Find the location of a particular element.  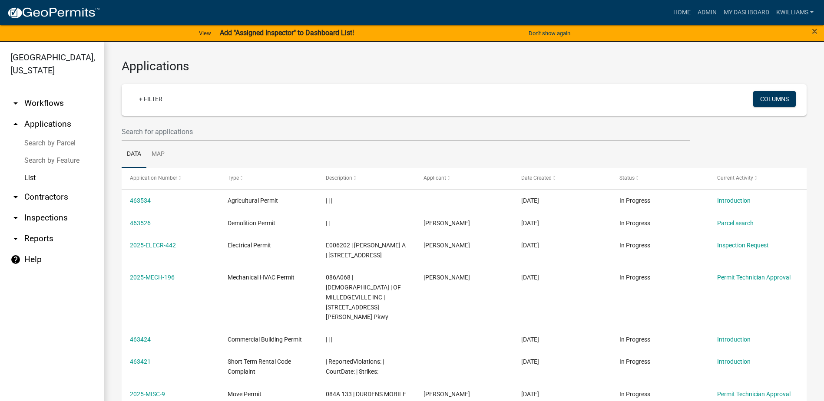

a: Data is located at coordinates (134, 155).